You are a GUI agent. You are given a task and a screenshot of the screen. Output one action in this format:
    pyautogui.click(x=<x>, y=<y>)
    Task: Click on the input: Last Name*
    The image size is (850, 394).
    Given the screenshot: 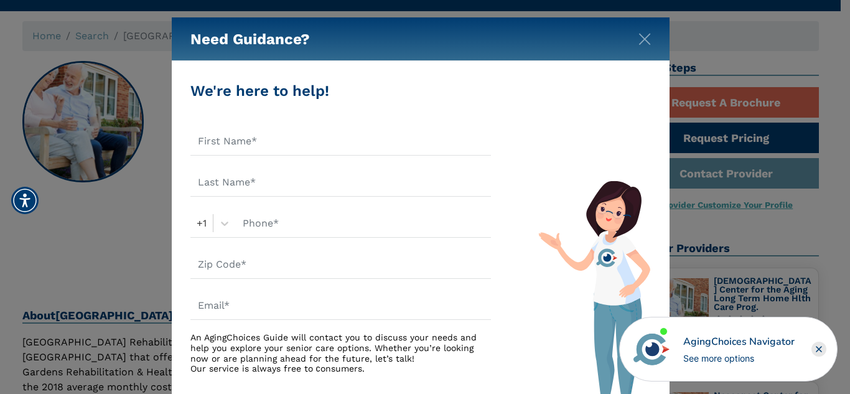 What is the action you would take?
    pyautogui.click(x=340, y=182)
    